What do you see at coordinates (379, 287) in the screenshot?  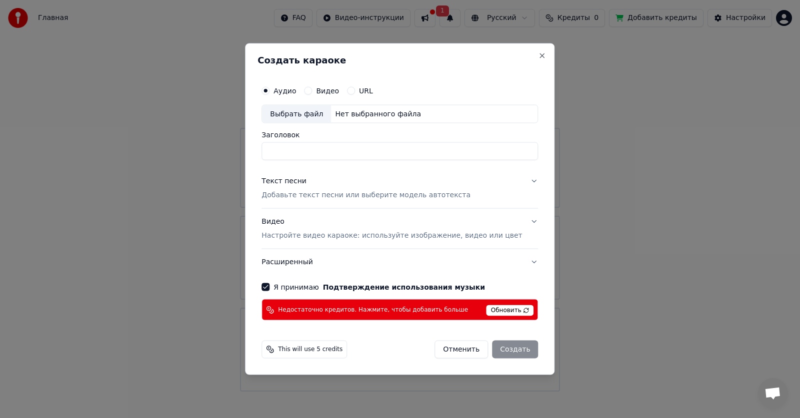 I see `label: Я принимаю` at bounding box center [379, 287].